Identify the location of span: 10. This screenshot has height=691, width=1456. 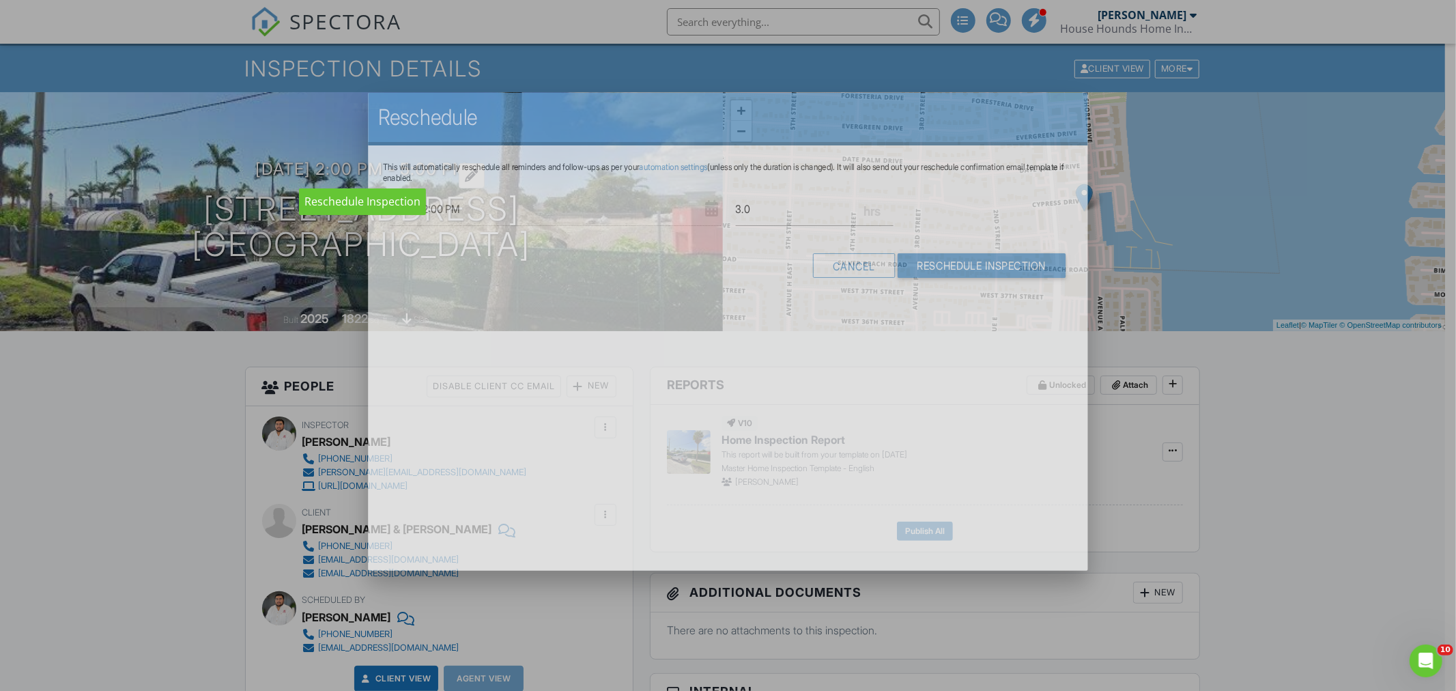
(1445, 650).